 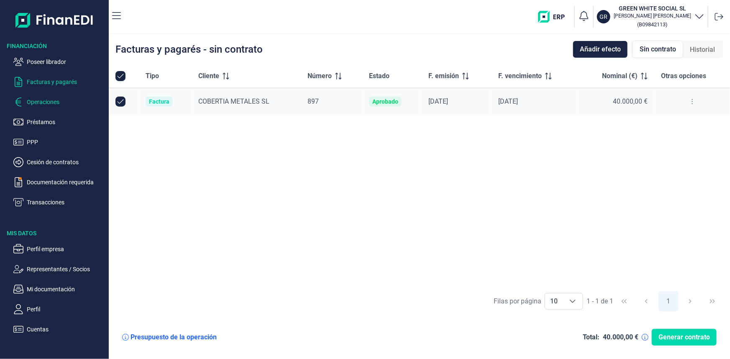 What do you see at coordinates (66, 82) in the screenshot?
I see `p: Facturas y pagarés` at bounding box center [66, 82].